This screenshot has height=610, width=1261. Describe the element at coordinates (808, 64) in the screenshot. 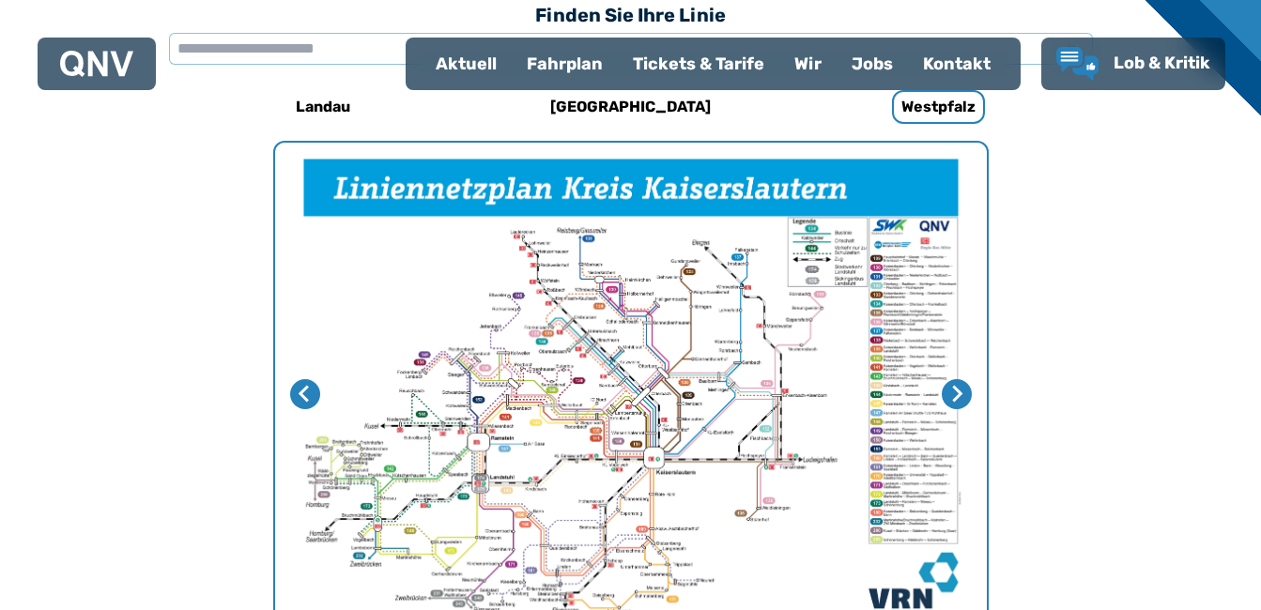

I see `div: Wir` at that location.